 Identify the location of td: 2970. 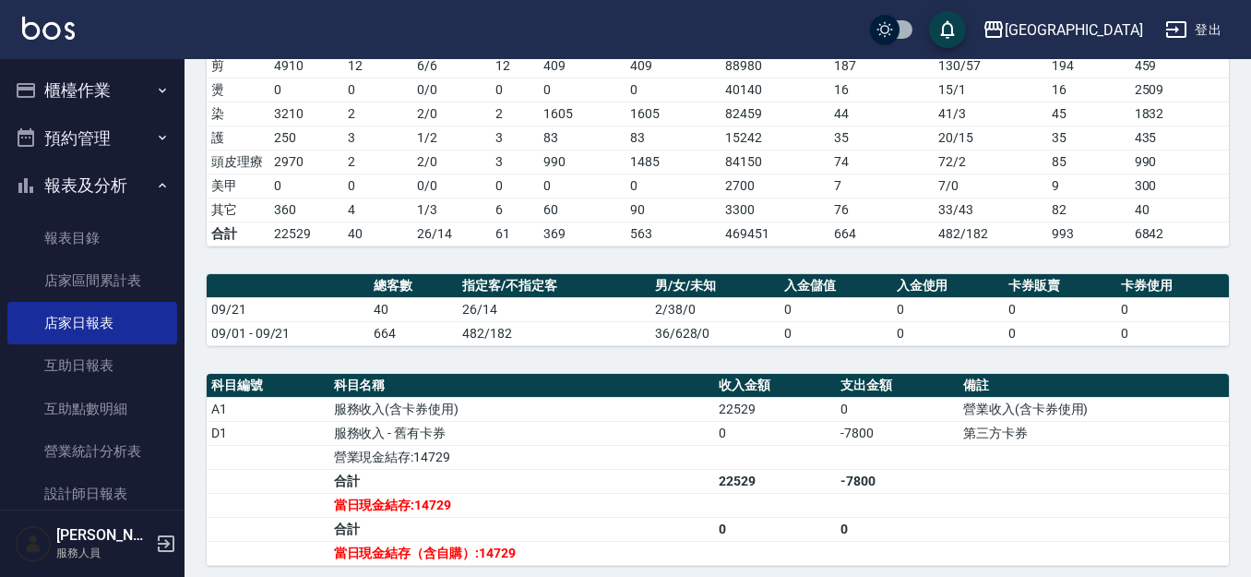
(306, 161).